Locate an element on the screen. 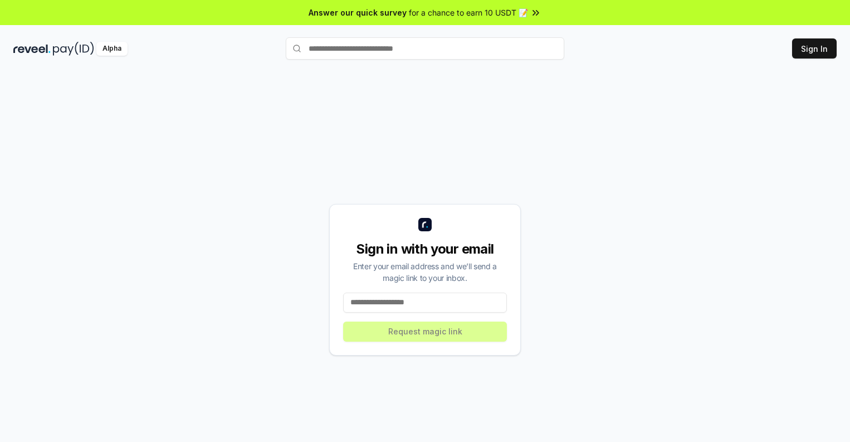 The width and height of the screenshot is (850, 442). img: pay_id is located at coordinates (74, 48).